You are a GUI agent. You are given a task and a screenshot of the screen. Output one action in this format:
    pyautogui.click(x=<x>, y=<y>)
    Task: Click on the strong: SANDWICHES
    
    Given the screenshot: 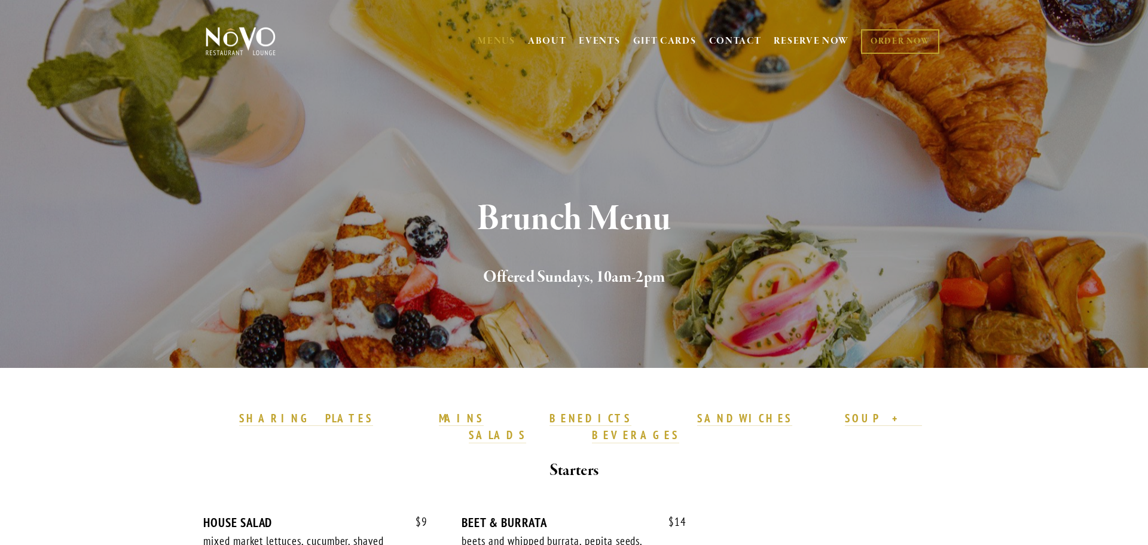 What is the action you would take?
    pyautogui.click(x=745, y=418)
    